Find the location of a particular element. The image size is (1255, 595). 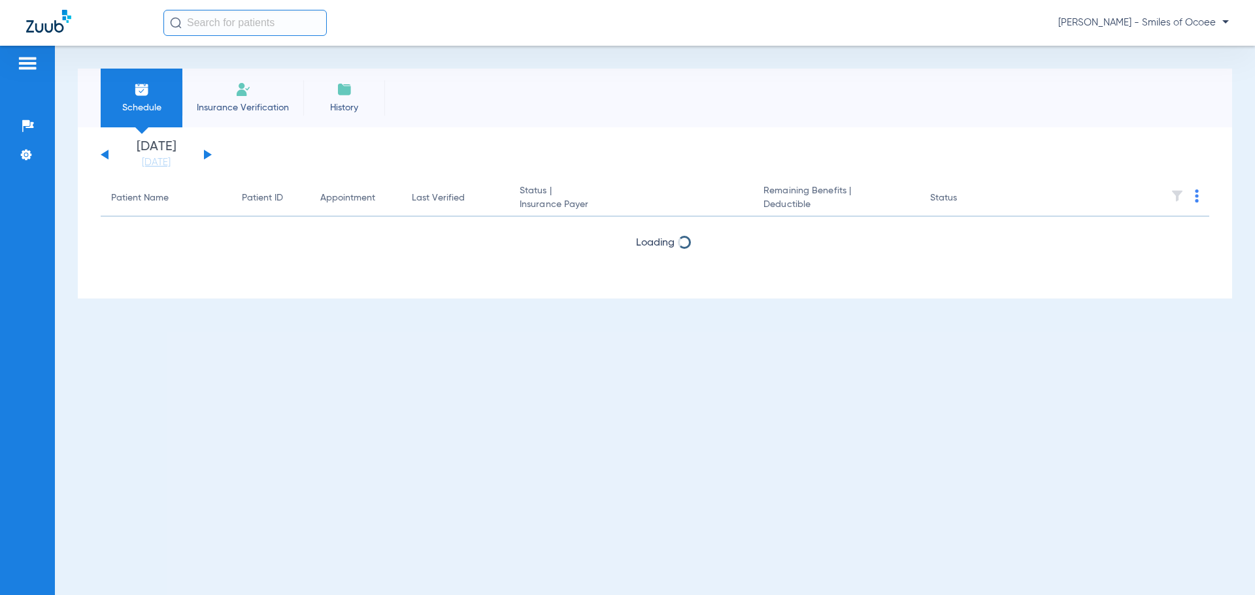

input: Search for patients is located at coordinates (245, 23).